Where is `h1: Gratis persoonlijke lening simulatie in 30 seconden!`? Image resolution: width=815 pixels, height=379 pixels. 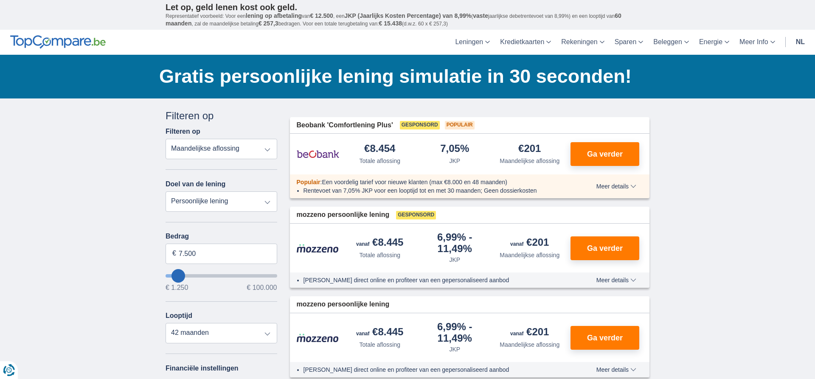
h1: Gratis persoonlijke lening simulatie in 30 seconden! is located at coordinates (404, 76).